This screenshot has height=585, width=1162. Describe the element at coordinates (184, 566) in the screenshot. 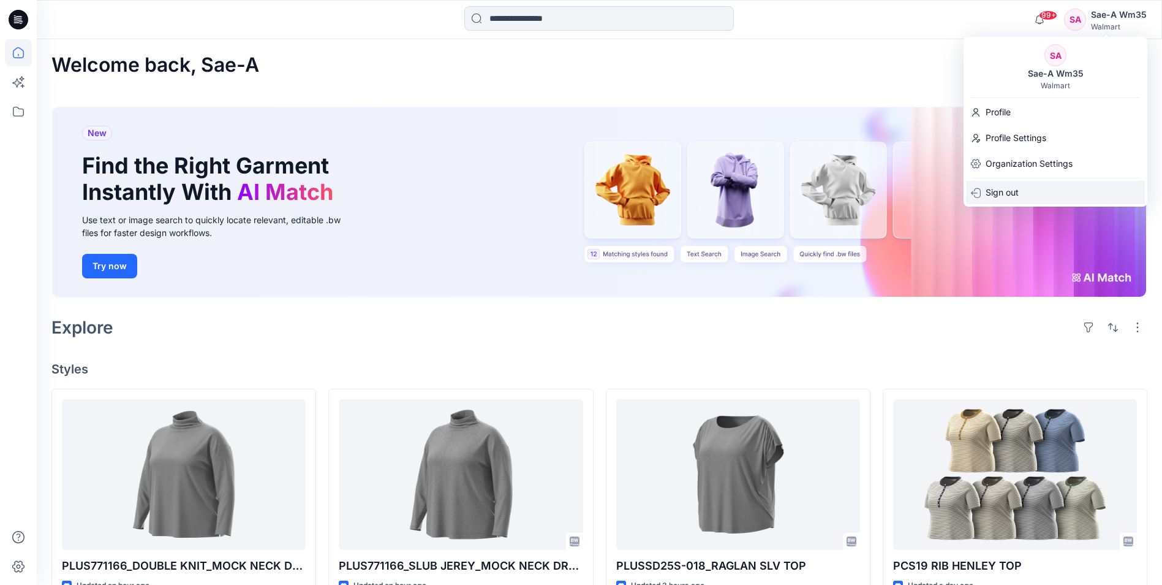

I see `p: PLUS771166_DOUBLE KNIT_MOCK NECK DROP SHOULDER TOP` at that location.